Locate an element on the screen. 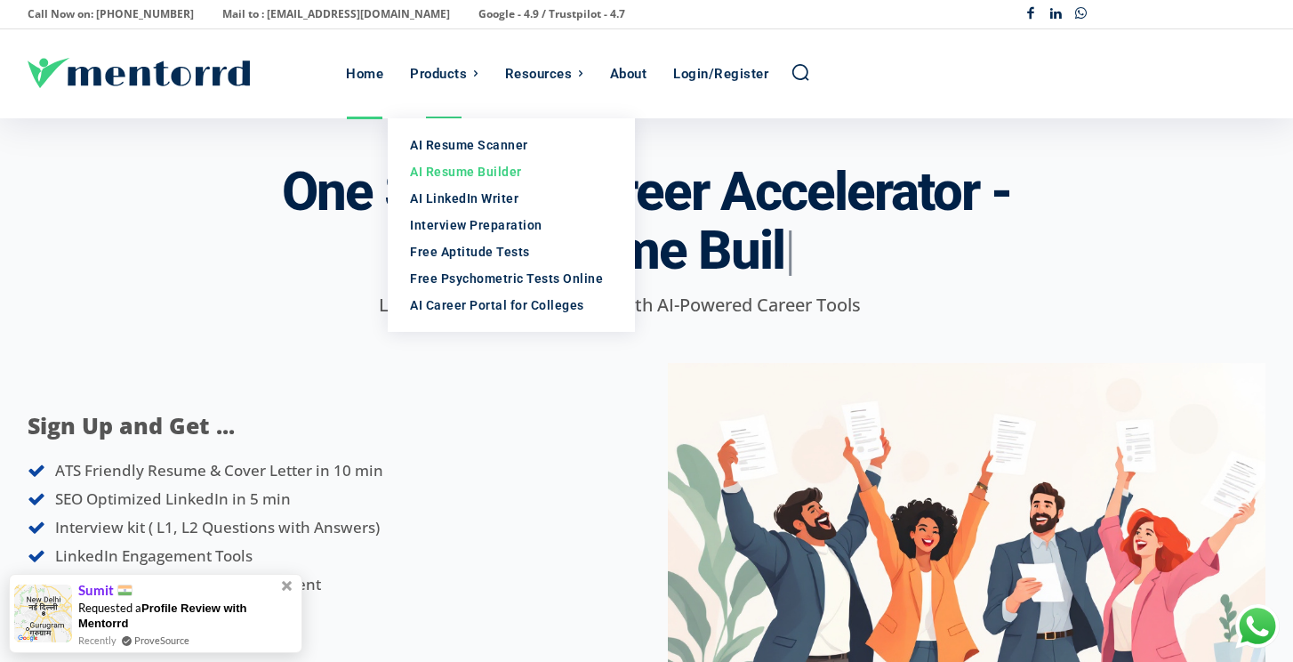 Image resolution: width=1293 pixels, height=662 pixels. div: About is located at coordinates (629, 74).